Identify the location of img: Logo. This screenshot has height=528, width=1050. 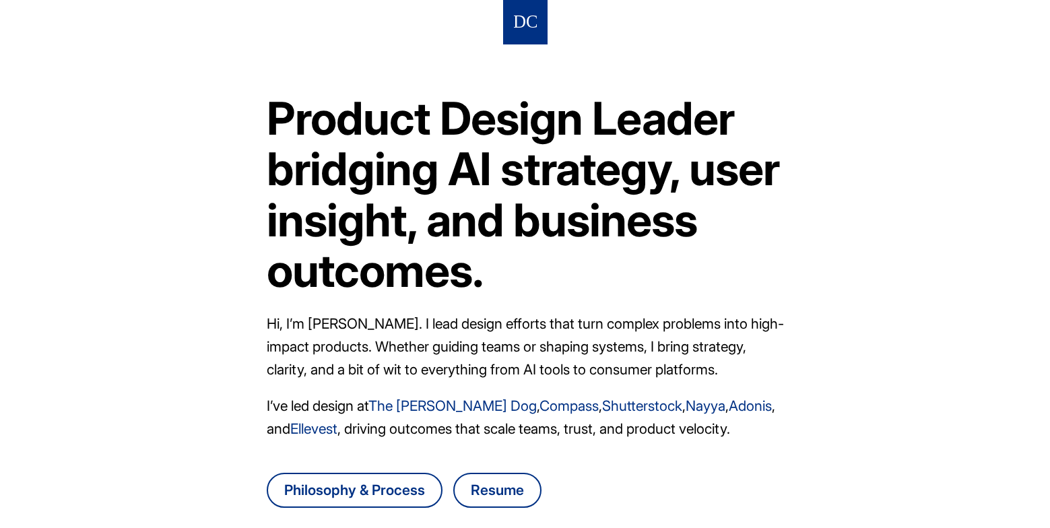
(525, 22).